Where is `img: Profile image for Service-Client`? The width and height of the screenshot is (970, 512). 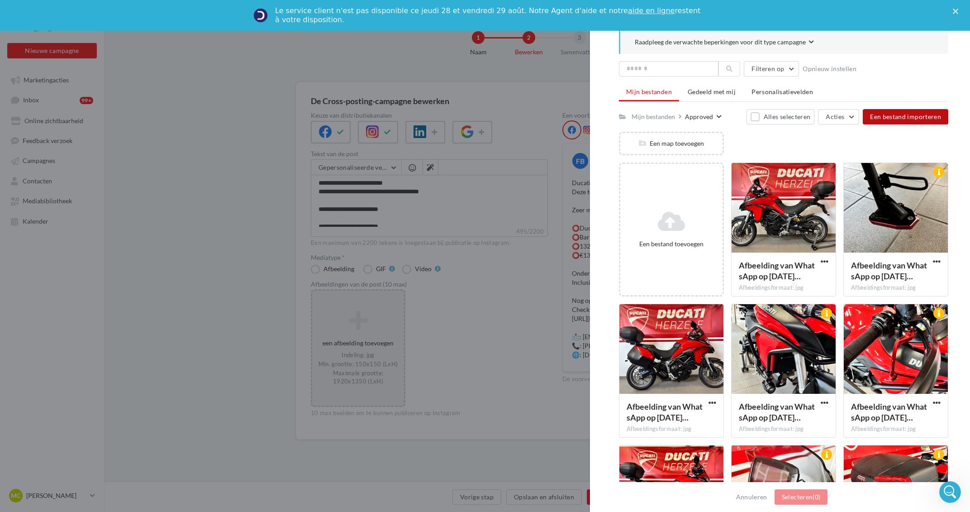 img: Profile image for Service-Client is located at coordinates (261, 15).